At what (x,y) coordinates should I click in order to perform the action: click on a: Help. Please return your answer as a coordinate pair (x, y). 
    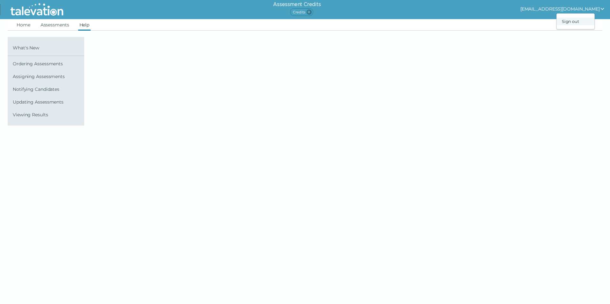
    Looking at the image, I should click on (85, 25).